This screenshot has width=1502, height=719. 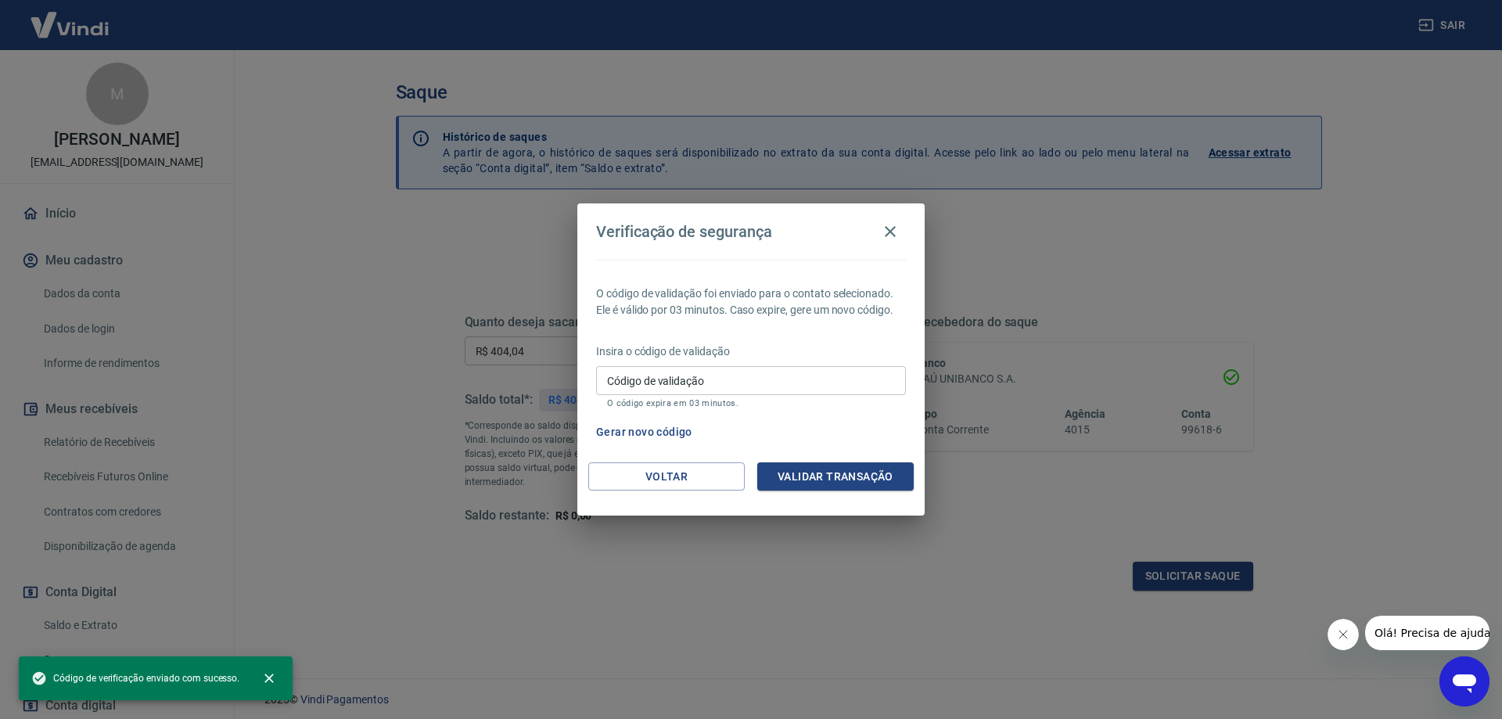 What do you see at coordinates (70, 17) in the screenshot?
I see `span: Olá! Precisa de ajuda?` at bounding box center [70, 17].